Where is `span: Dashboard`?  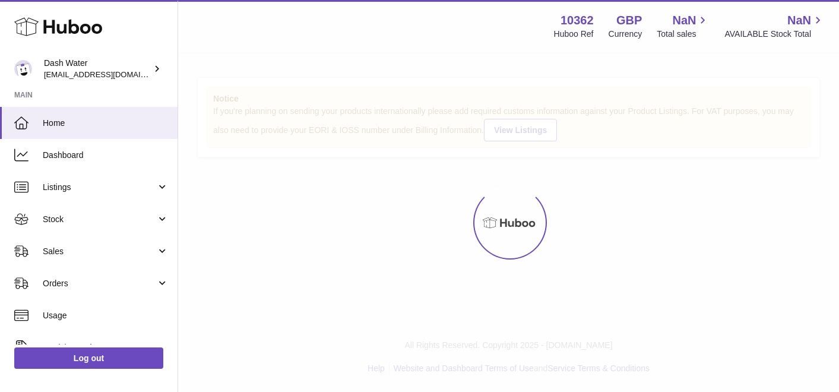 span: Dashboard is located at coordinates (106, 155).